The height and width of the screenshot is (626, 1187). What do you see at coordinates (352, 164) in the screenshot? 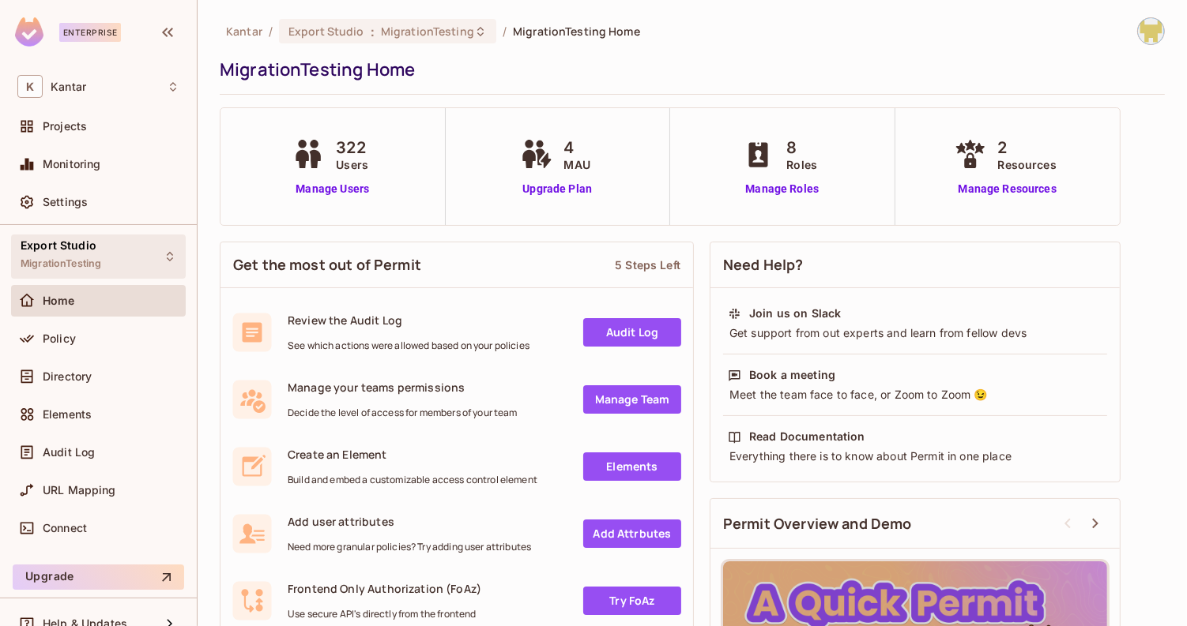
I see `span: Users` at bounding box center [352, 164].